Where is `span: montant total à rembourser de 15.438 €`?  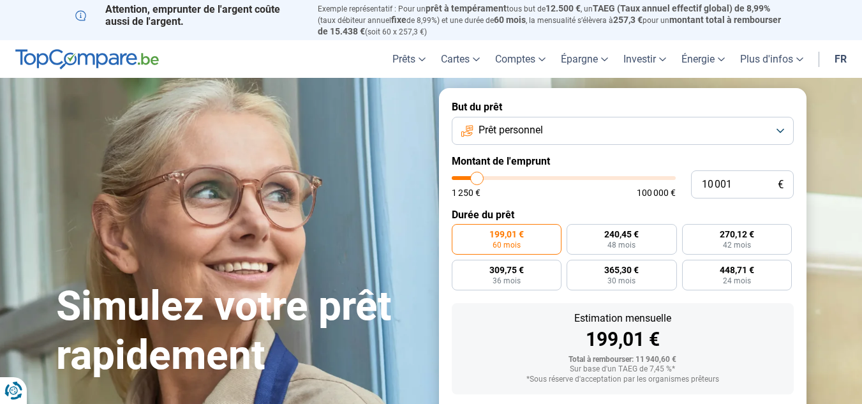
span: montant total à rembourser de 15.438 € is located at coordinates (549, 26).